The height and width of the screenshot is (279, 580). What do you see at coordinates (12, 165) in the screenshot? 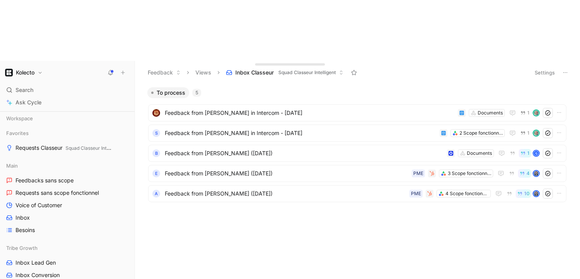
I see `span: Main` at bounding box center [12, 165].